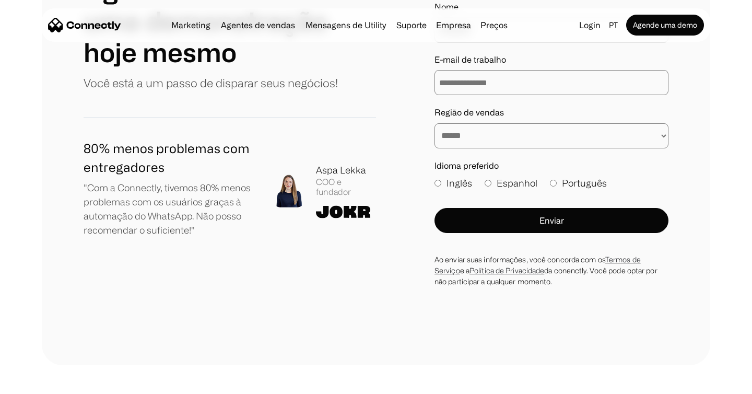 Image resolution: width=752 pixels, height=394 pixels. What do you see at coordinates (85, 25) in the screenshot?
I see `a: home` at bounding box center [85, 25].